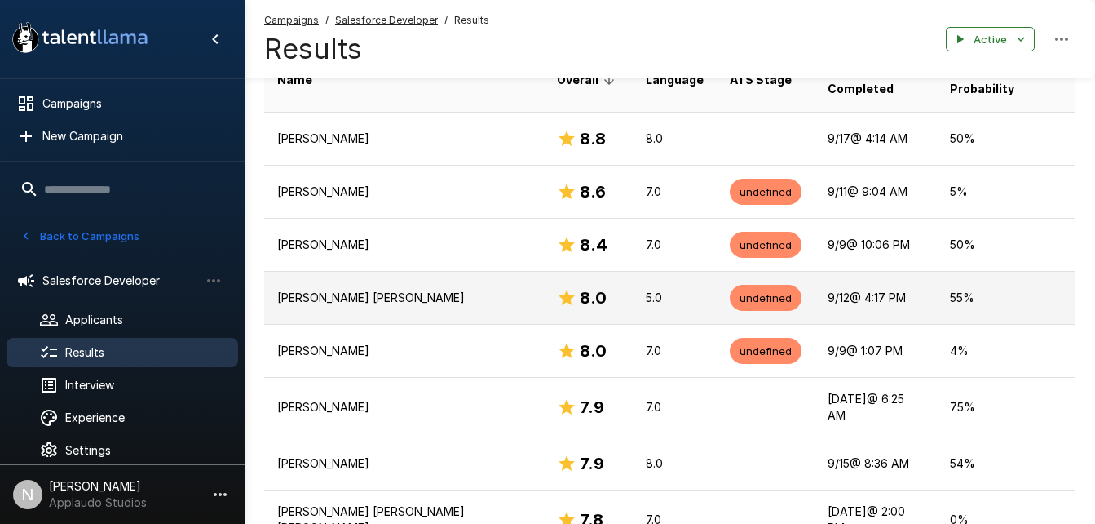 The width and height of the screenshot is (1095, 524). What do you see at coordinates (1007, 407) in the screenshot?
I see `p: 75 %` at bounding box center [1007, 407].